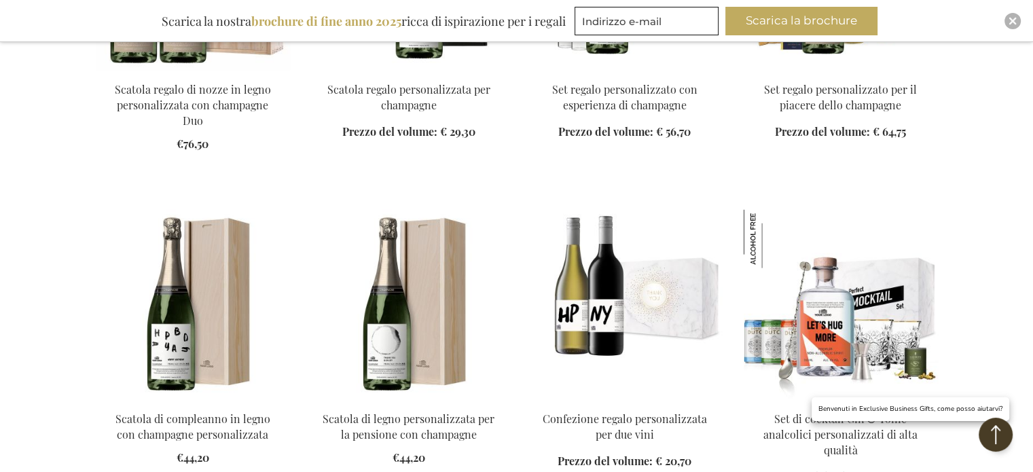  I want to click on font: Confezione regalo personalizzata per due vini, so click(625, 426).